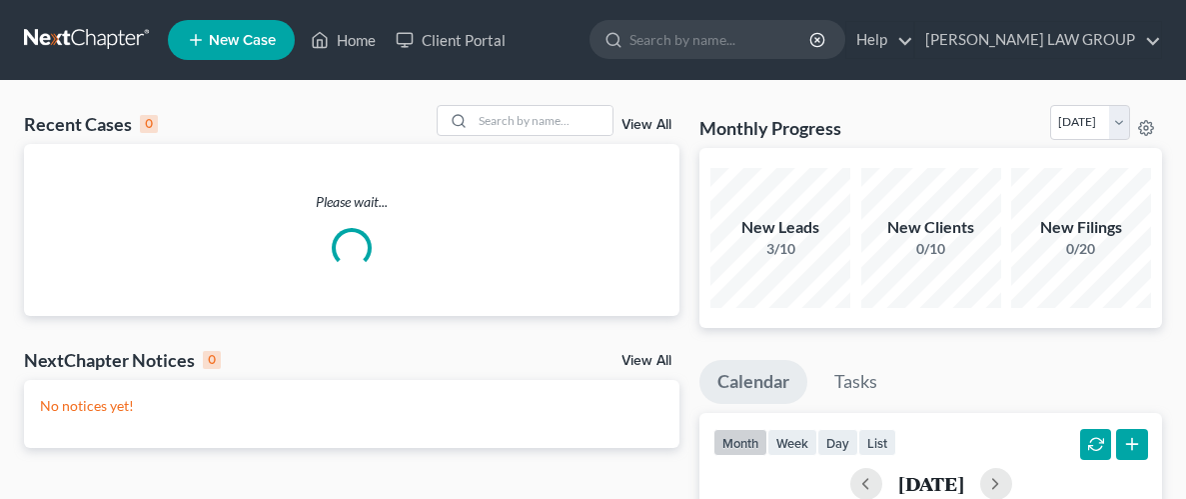 Image resolution: width=1186 pixels, height=499 pixels. I want to click on button: week, so click(792, 442).